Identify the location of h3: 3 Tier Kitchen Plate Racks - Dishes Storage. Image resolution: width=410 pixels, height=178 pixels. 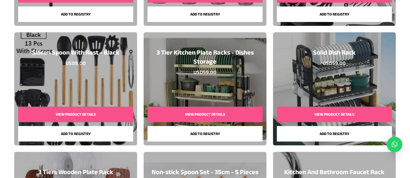
(205, 57).